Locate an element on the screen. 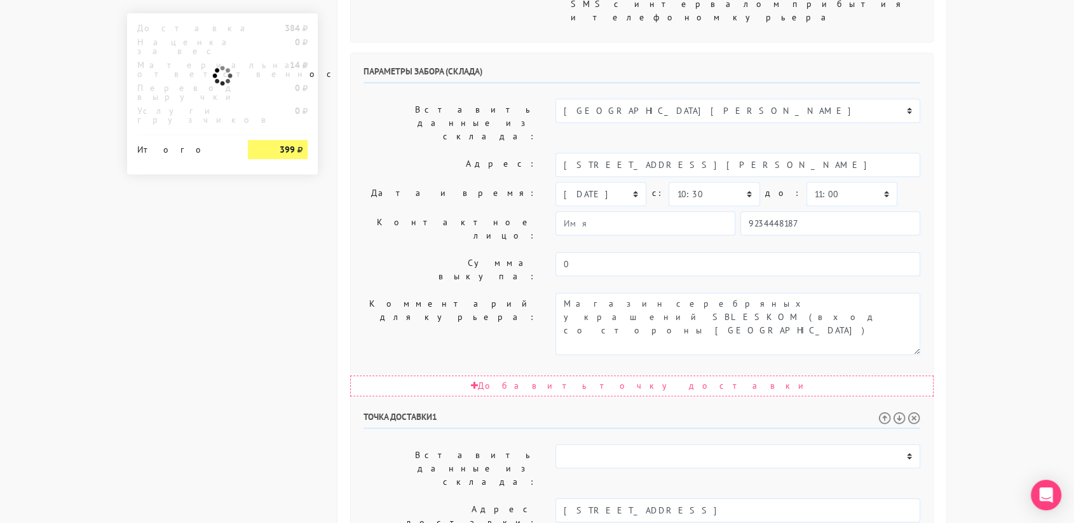 The image size is (1074, 523). label: Комментарий для курьера: is located at coordinates (450, 324).